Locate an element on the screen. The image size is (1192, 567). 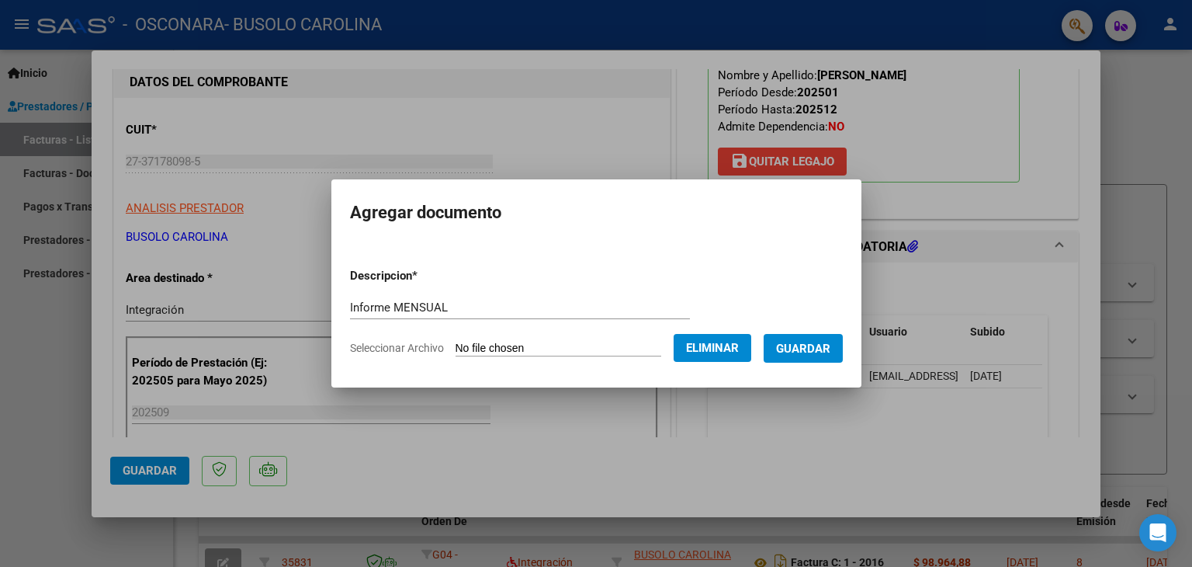
button: Eliminar is located at coordinates (713, 348).